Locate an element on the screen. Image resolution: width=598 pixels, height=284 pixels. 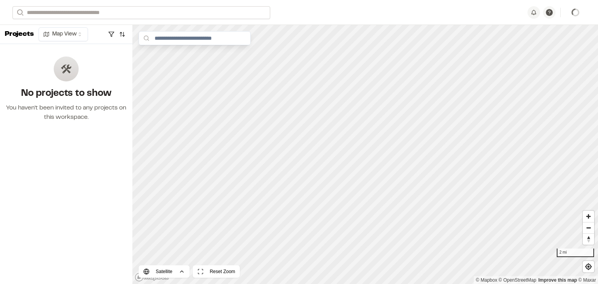
canvas: Map is located at coordinates (365, 154).